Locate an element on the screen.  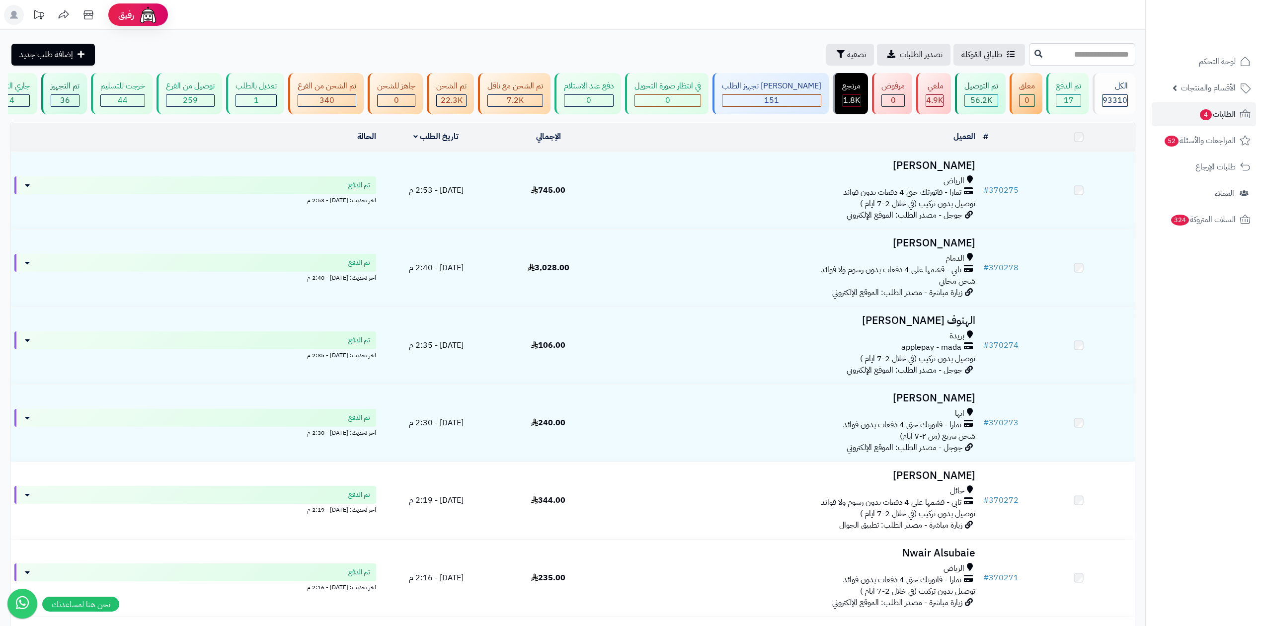
button: تصفية is located at coordinates (850, 55).